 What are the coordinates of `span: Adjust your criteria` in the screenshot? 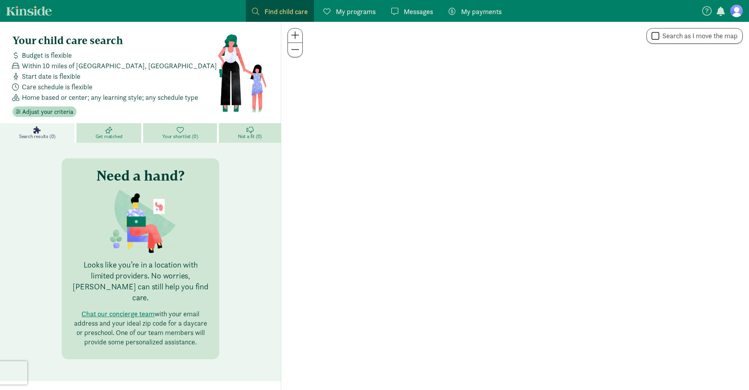 It's located at (48, 112).